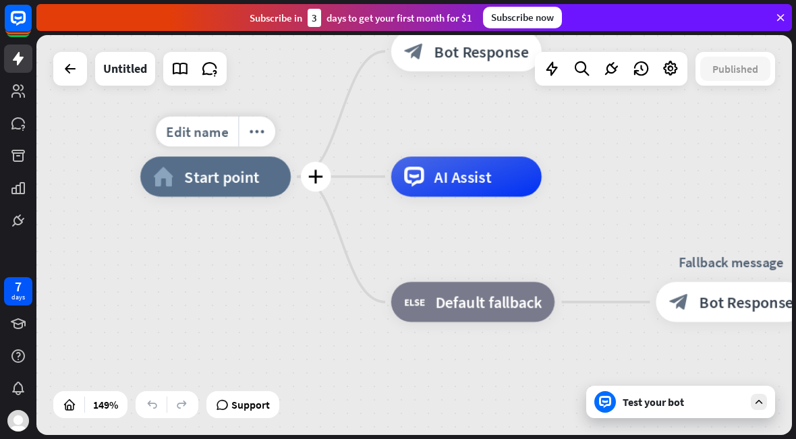 The width and height of the screenshot is (796, 439). Describe the element at coordinates (316, 177) in the screenshot. I see `i: plus` at that location.